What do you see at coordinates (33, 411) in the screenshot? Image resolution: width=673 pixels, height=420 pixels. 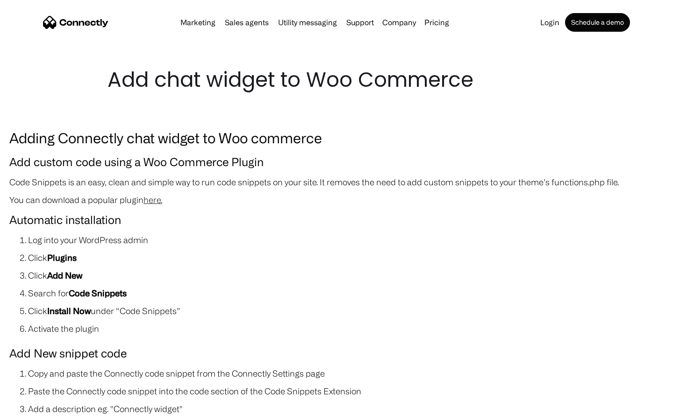 I see `aside: Language selected: English` at bounding box center [33, 411].